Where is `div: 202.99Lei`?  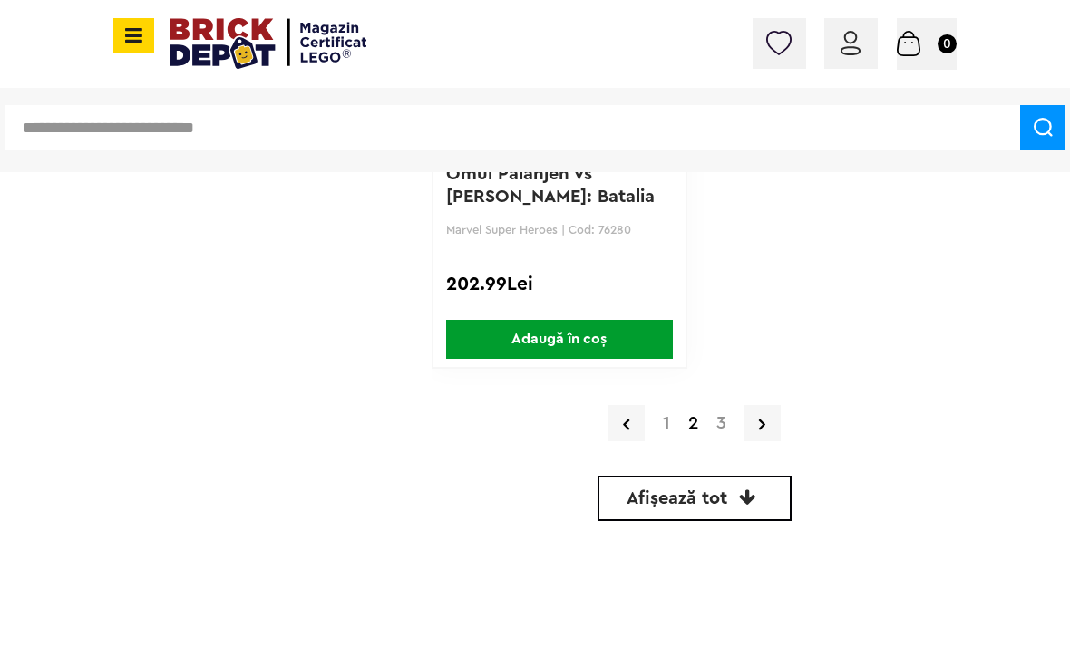
div: 202.99Lei is located at coordinates (559, 285).